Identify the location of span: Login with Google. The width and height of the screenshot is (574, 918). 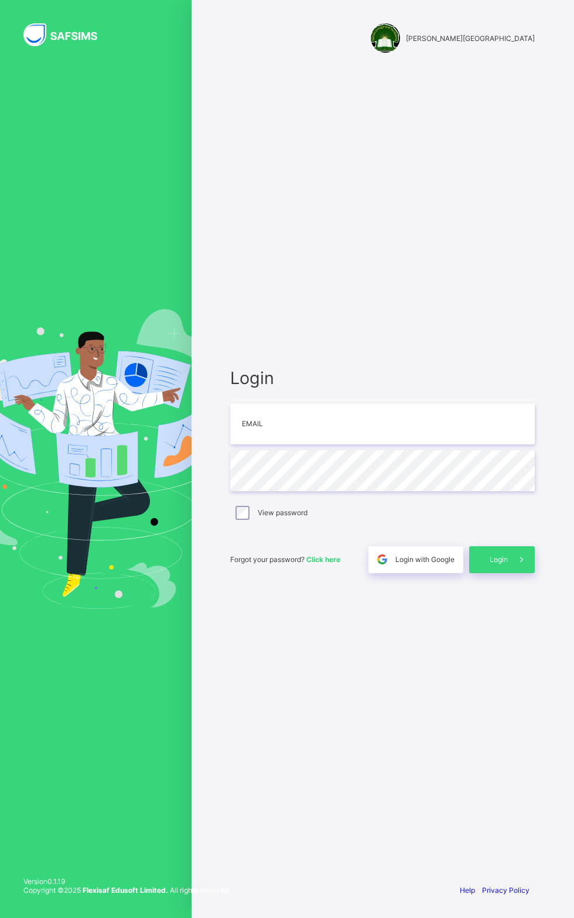
(425, 559).